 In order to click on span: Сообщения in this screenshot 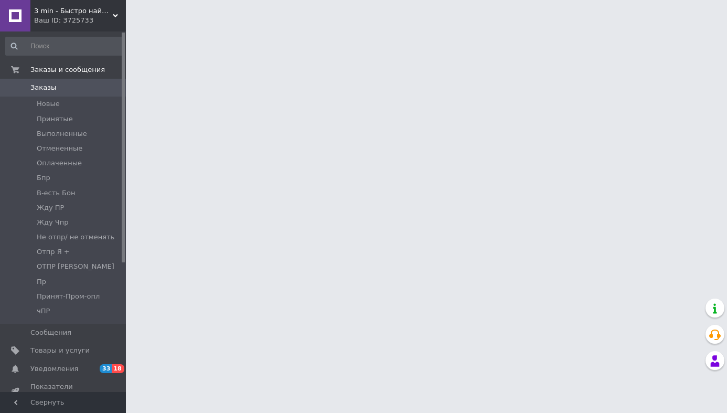, I will do `click(51, 332)`.